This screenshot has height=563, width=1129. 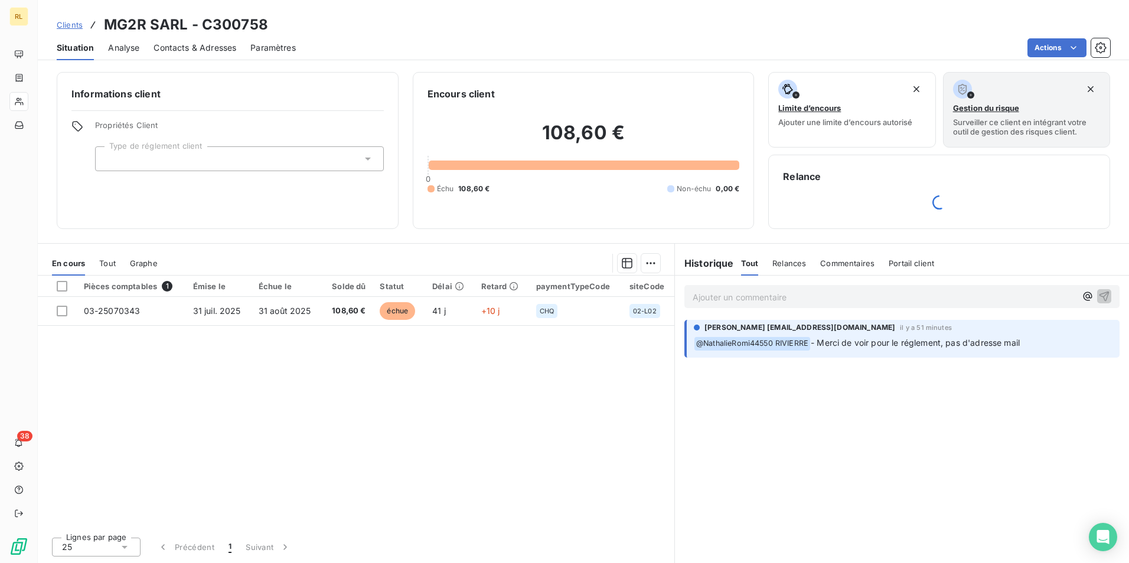 I want to click on span: Analyse, so click(x=123, y=48).